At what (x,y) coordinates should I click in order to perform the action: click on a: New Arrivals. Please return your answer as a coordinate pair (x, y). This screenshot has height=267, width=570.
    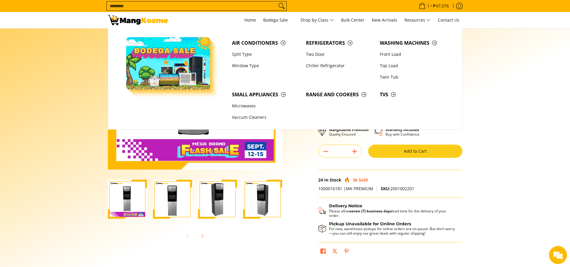
    Looking at the image, I should click on (384, 20).